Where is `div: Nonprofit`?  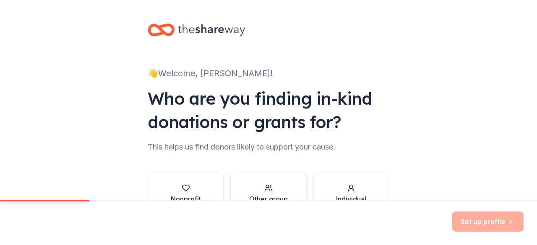 div: Nonprofit is located at coordinates (186, 199).